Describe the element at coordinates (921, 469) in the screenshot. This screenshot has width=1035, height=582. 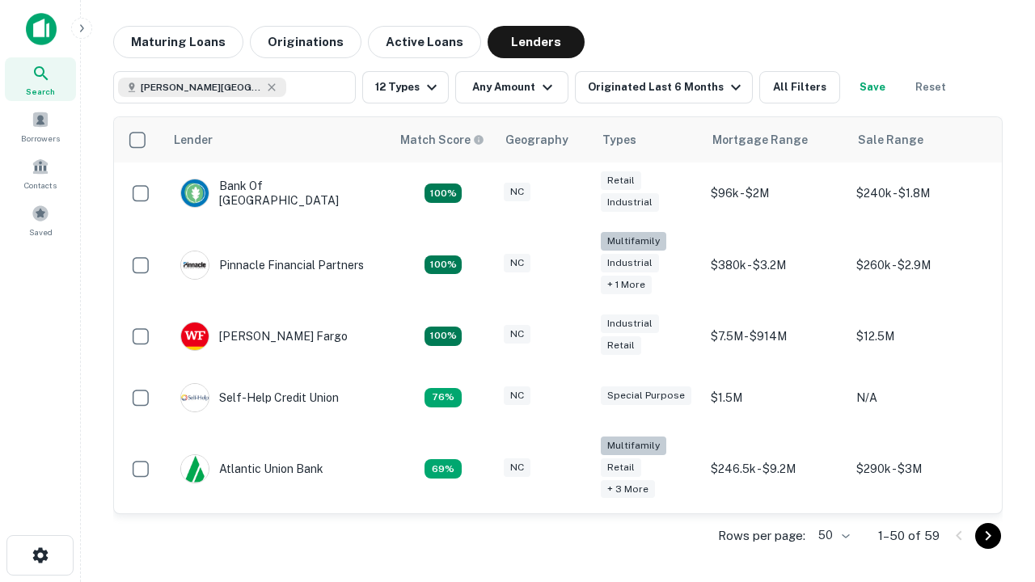
I see `td: $290k - $3M` at that location.